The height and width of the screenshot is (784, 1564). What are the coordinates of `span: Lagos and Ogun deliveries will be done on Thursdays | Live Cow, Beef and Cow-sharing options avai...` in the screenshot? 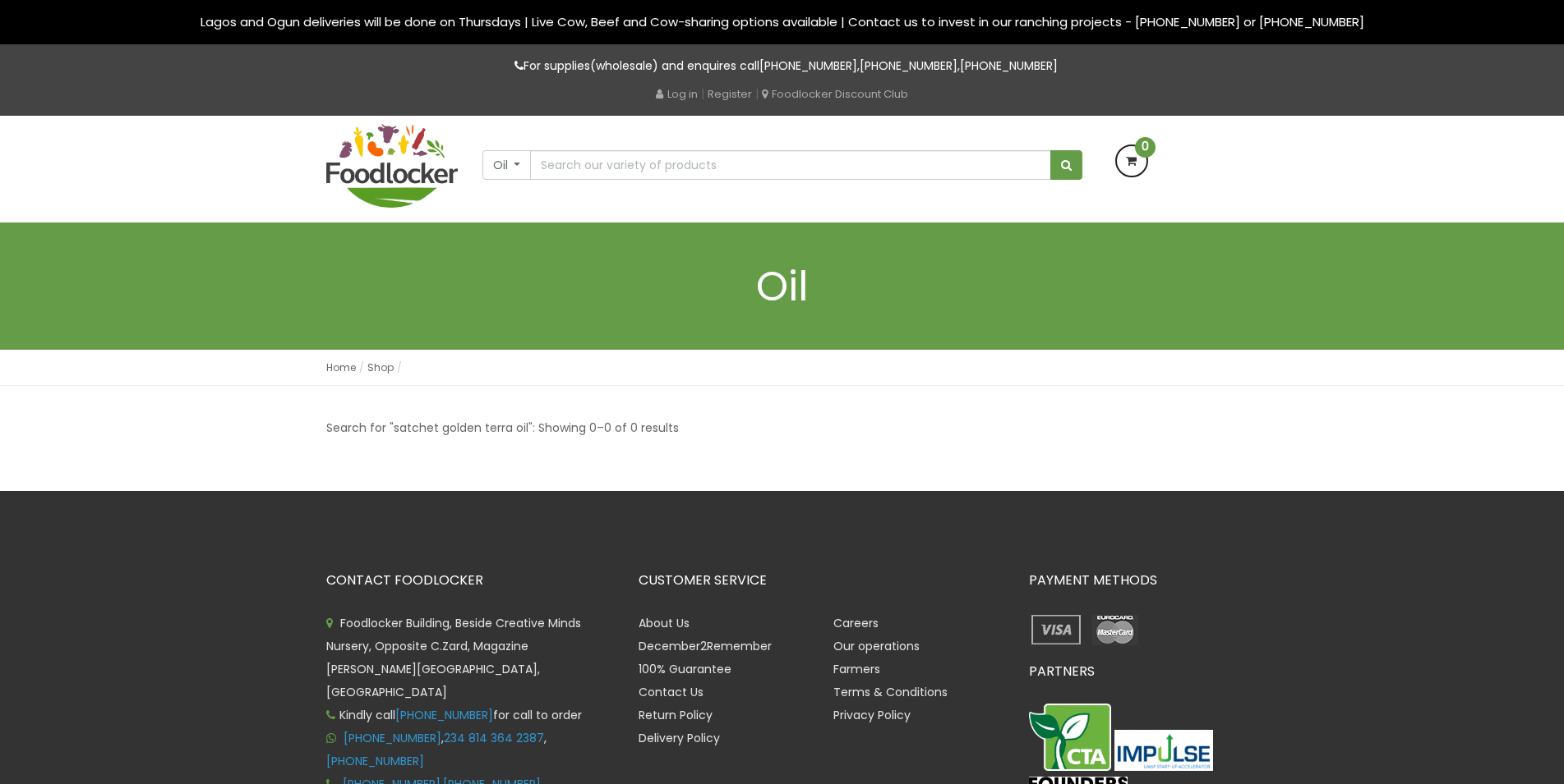 It's located at (782, 21).